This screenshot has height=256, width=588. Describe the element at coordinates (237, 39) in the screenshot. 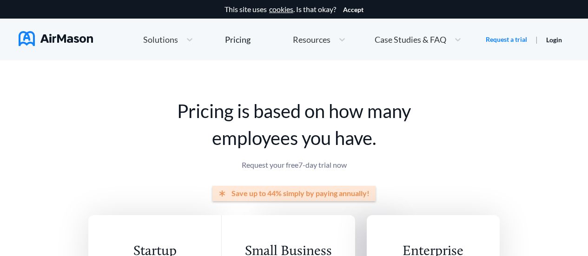

I see `a: Pricing` at that location.